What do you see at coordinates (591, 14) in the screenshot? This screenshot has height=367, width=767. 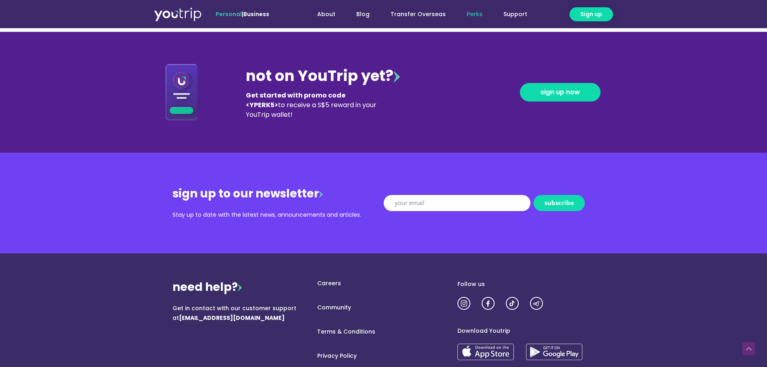 I see `a: Sign up` at bounding box center [591, 14].